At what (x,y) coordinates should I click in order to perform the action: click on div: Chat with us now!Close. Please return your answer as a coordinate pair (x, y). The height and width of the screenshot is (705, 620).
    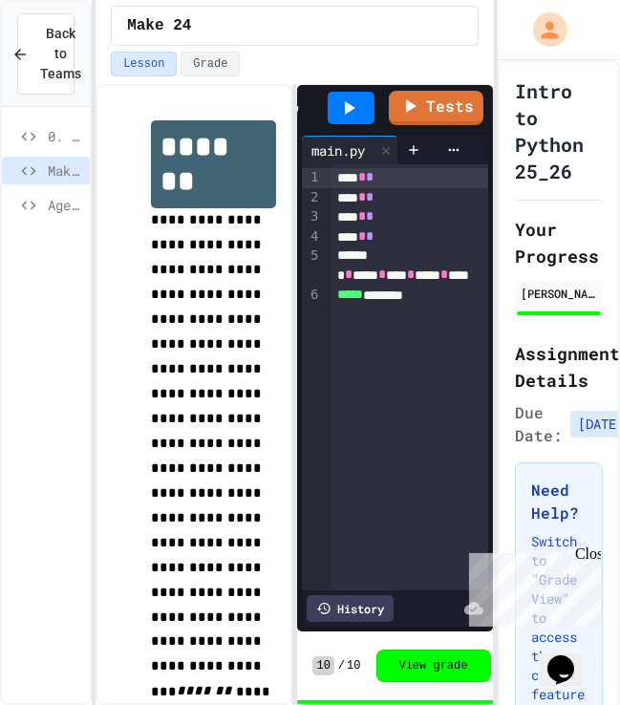
    Looking at the image, I should click on (70, 64).